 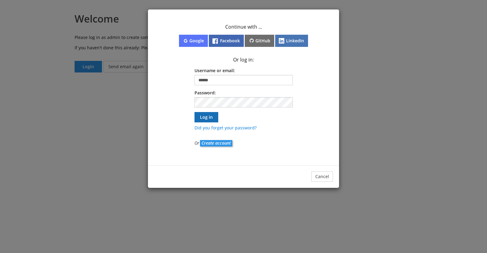 What do you see at coordinates (205, 92) in the screenshot?
I see `label: Password:` at bounding box center [205, 92].